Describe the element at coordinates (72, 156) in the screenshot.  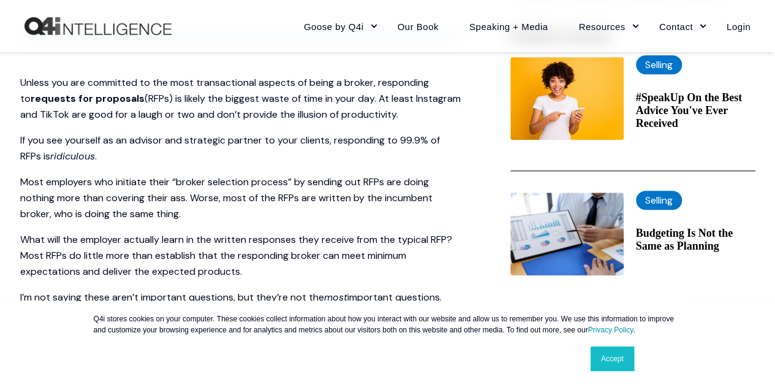
I see `span: ridiculous` at that location.